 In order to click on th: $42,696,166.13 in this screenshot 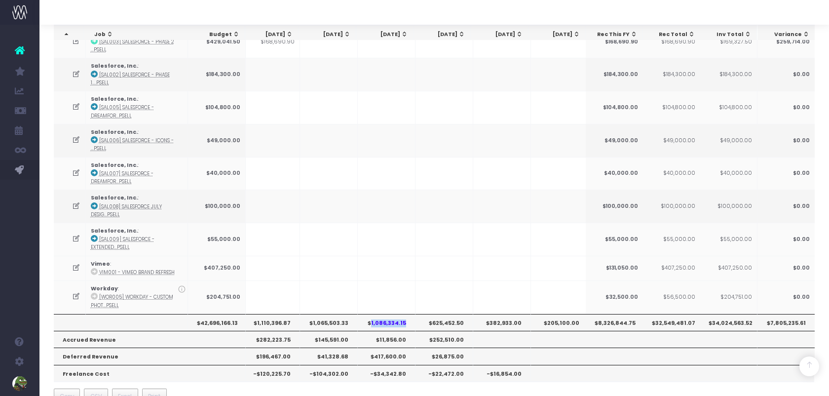, I will do `click(217, 322)`.